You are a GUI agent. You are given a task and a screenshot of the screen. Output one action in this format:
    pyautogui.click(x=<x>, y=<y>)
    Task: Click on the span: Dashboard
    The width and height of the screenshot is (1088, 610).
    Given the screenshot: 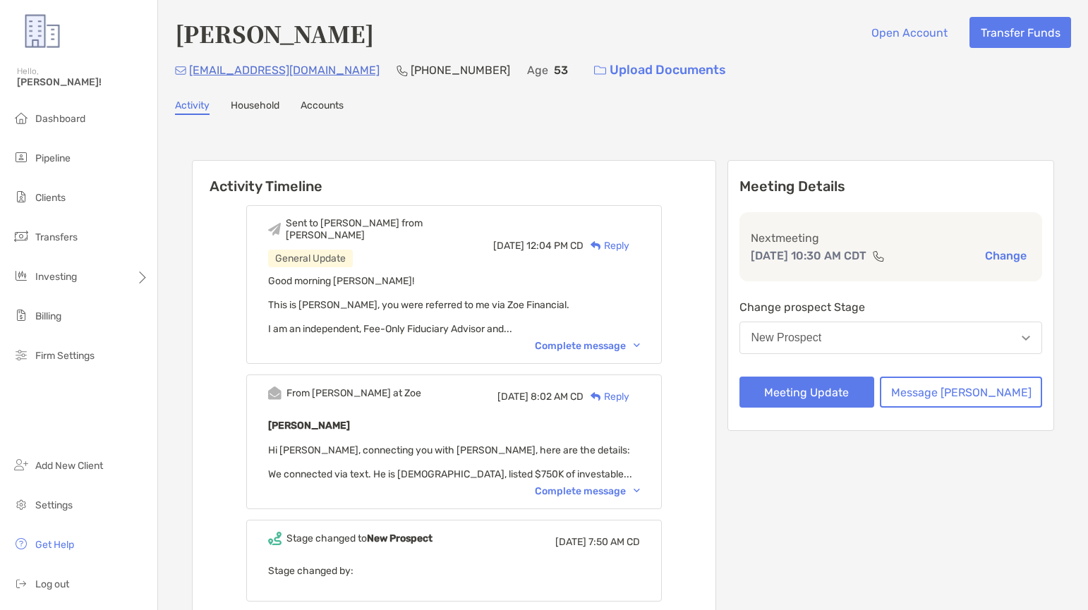 What is the action you would take?
    pyautogui.click(x=60, y=119)
    